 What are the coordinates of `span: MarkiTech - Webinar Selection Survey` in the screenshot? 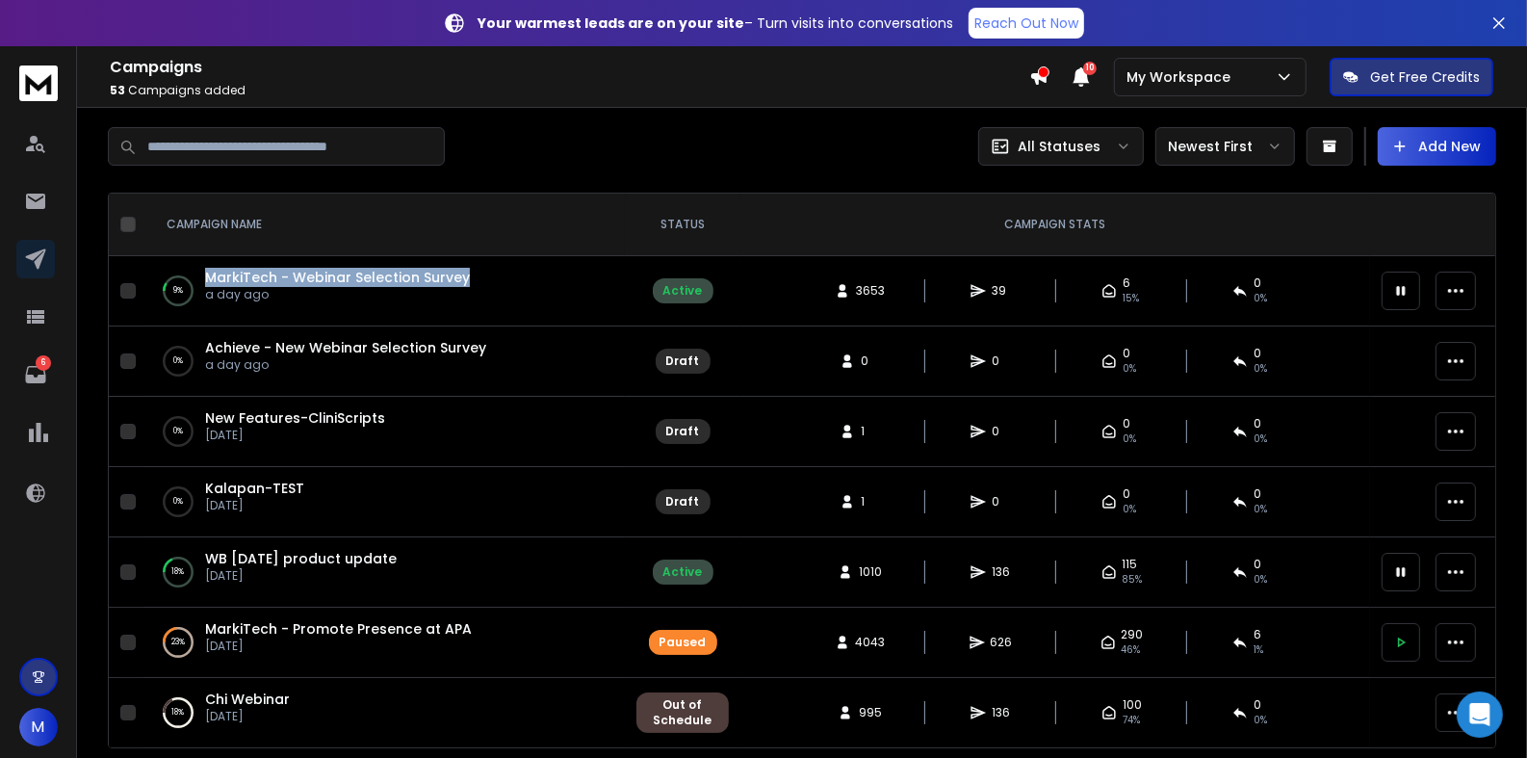 It's located at (337, 277).